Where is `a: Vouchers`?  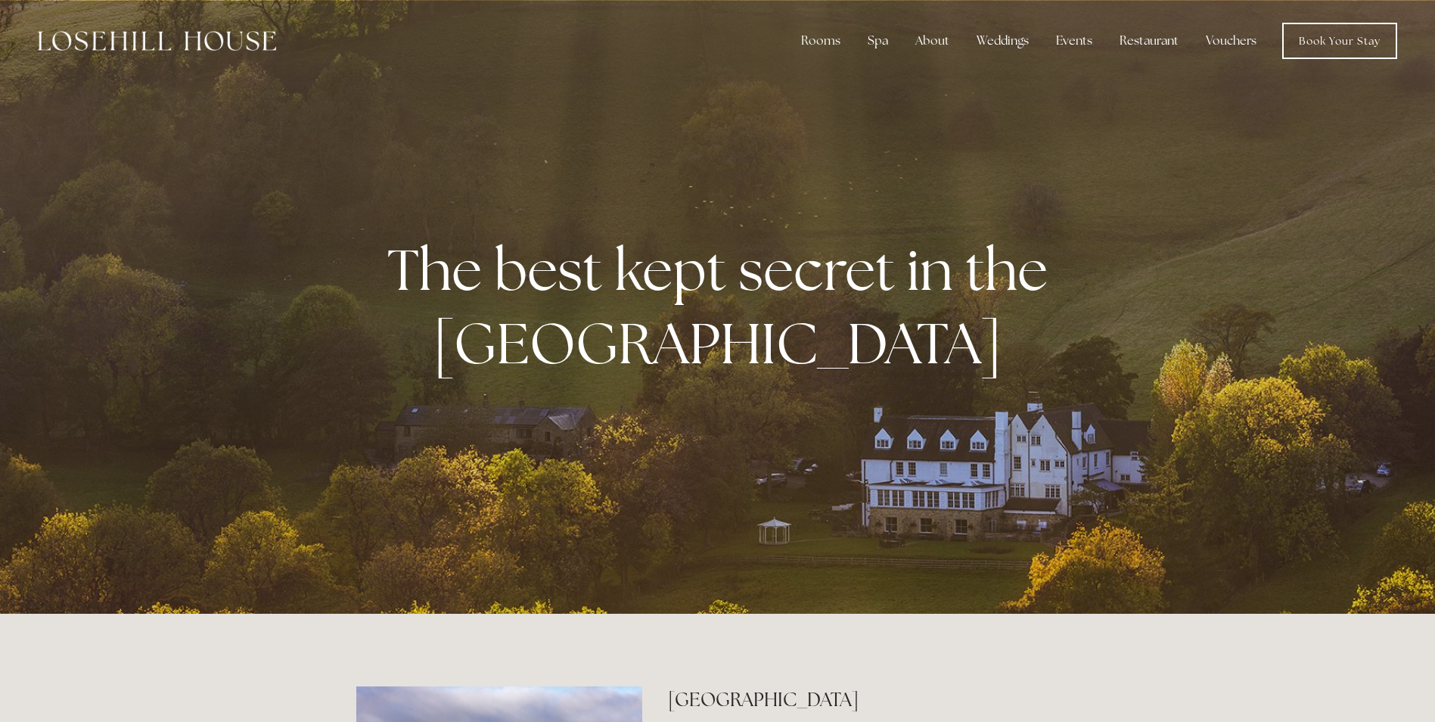 a: Vouchers is located at coordinates (1231, 41).